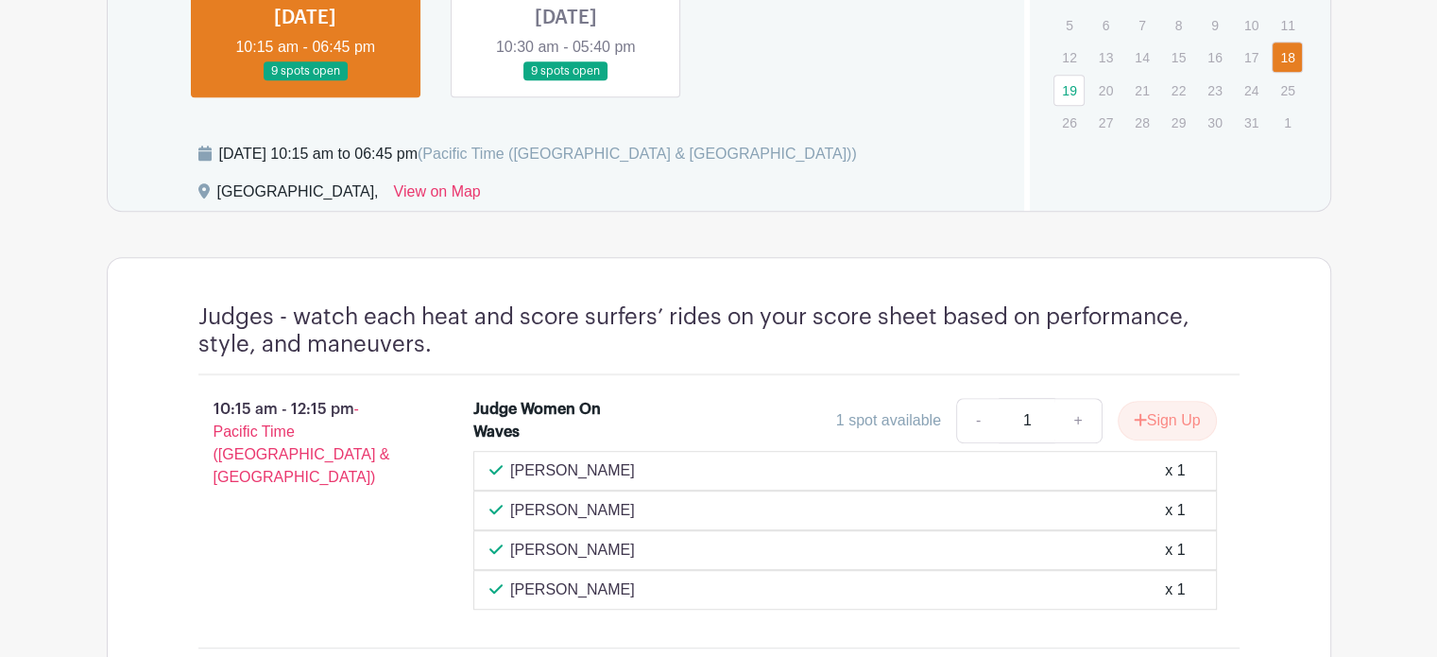 This screenshot has height=657, width=1437. What do you see at coordinates (1251, 122) in the screenshot?
I see `p: 31` at bounding box center [1251, 122].